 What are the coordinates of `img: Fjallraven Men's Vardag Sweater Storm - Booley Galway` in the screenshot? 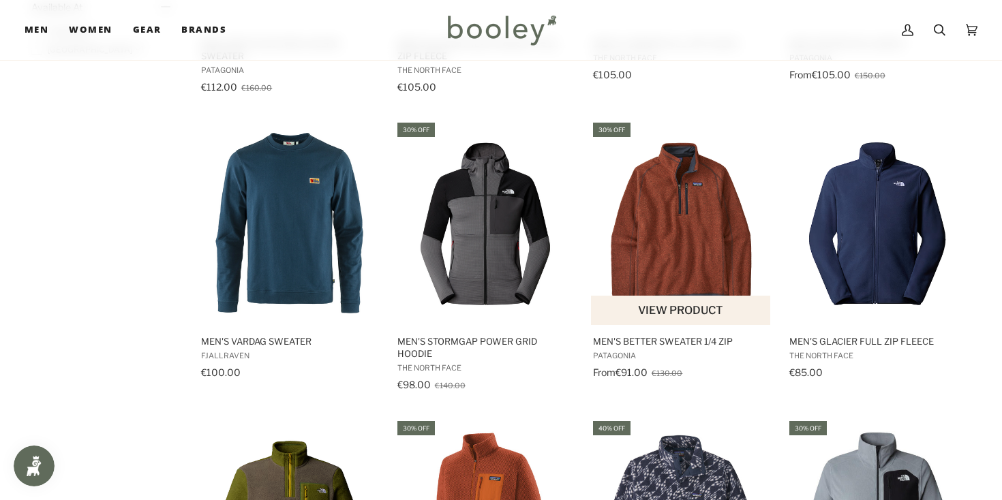 It's located at (289, 223).